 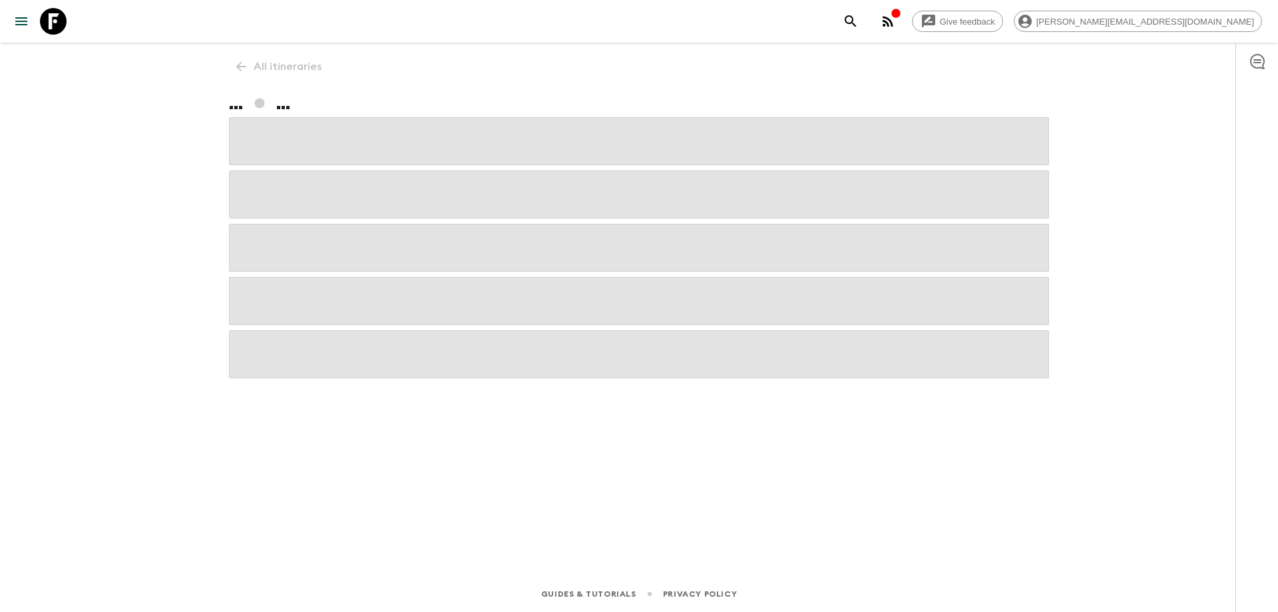 What do you see at coordinates (21, 21) in the screenshot?
I see `button: menu` at bounding box center [21, 21].